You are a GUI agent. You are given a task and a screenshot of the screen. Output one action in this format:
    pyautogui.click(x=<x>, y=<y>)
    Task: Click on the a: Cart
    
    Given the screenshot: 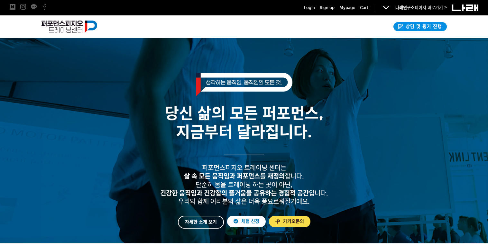 What is the action you would take?
    pyautogui.click(x=364, y=8)
    